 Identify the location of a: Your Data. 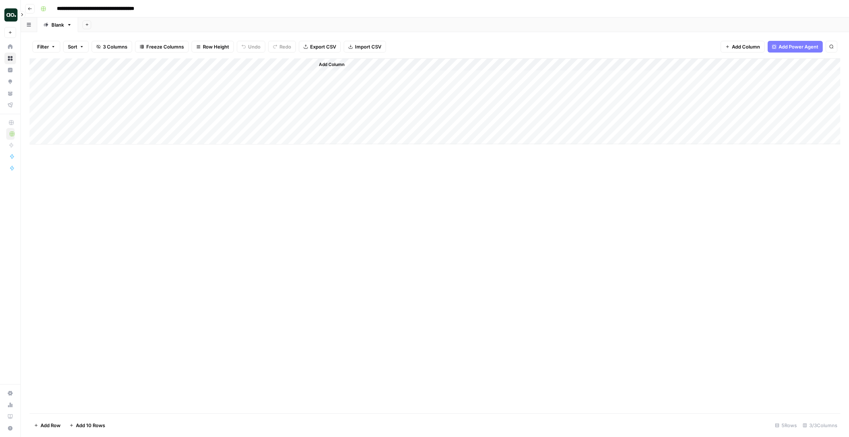
(10, 93).